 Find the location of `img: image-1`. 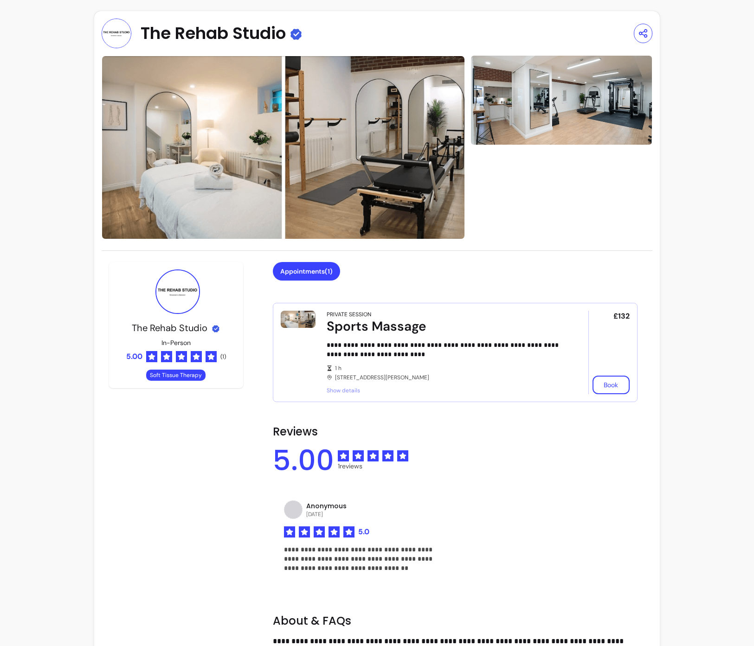

img: image-1 is located at coordinates (561, 100).